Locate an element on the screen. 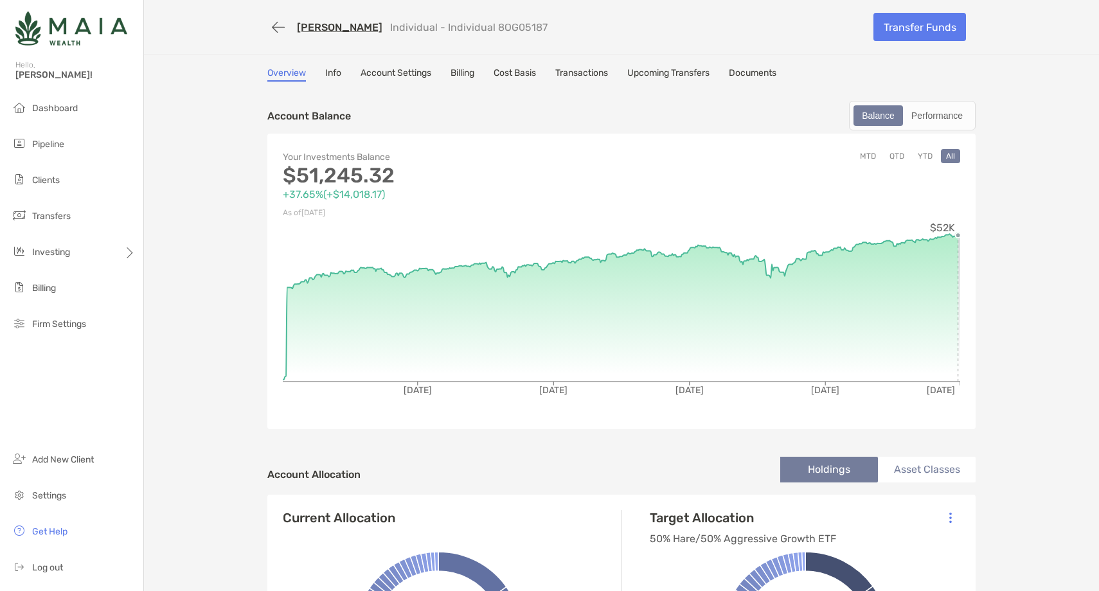 This screenshot has width=1099, height=591. img: settings icon is located at coordinates (19, 495).